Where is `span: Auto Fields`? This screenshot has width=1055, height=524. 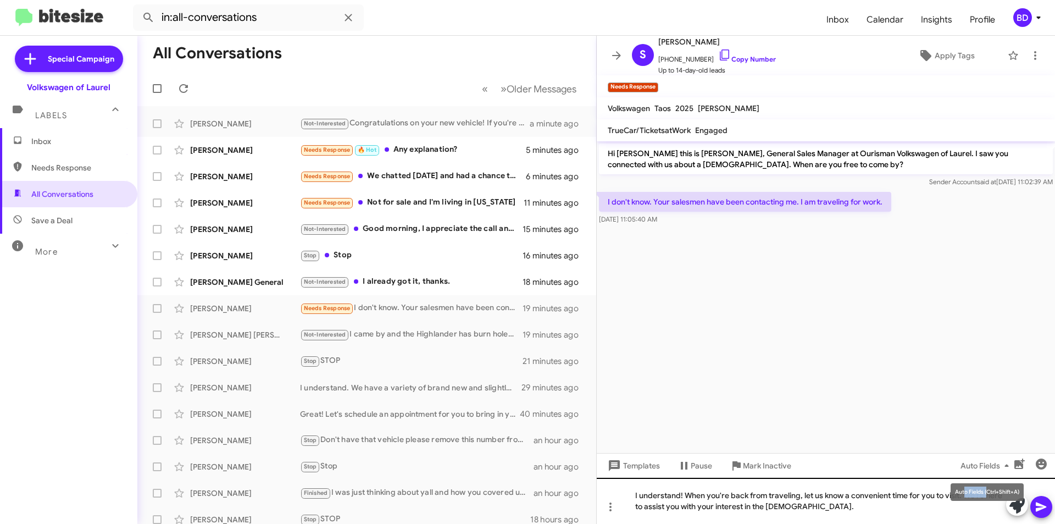
span: Auto Fields is located at coordinates (987, 465).